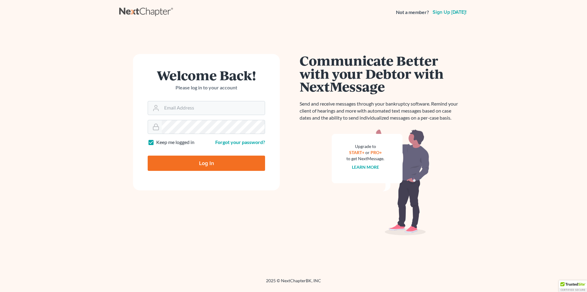 The height and width of the screenshot is (292, 587). Describe the element at coordinates (365, 159) in the screenshot. I see `div: to get NextMessage.` at that location.